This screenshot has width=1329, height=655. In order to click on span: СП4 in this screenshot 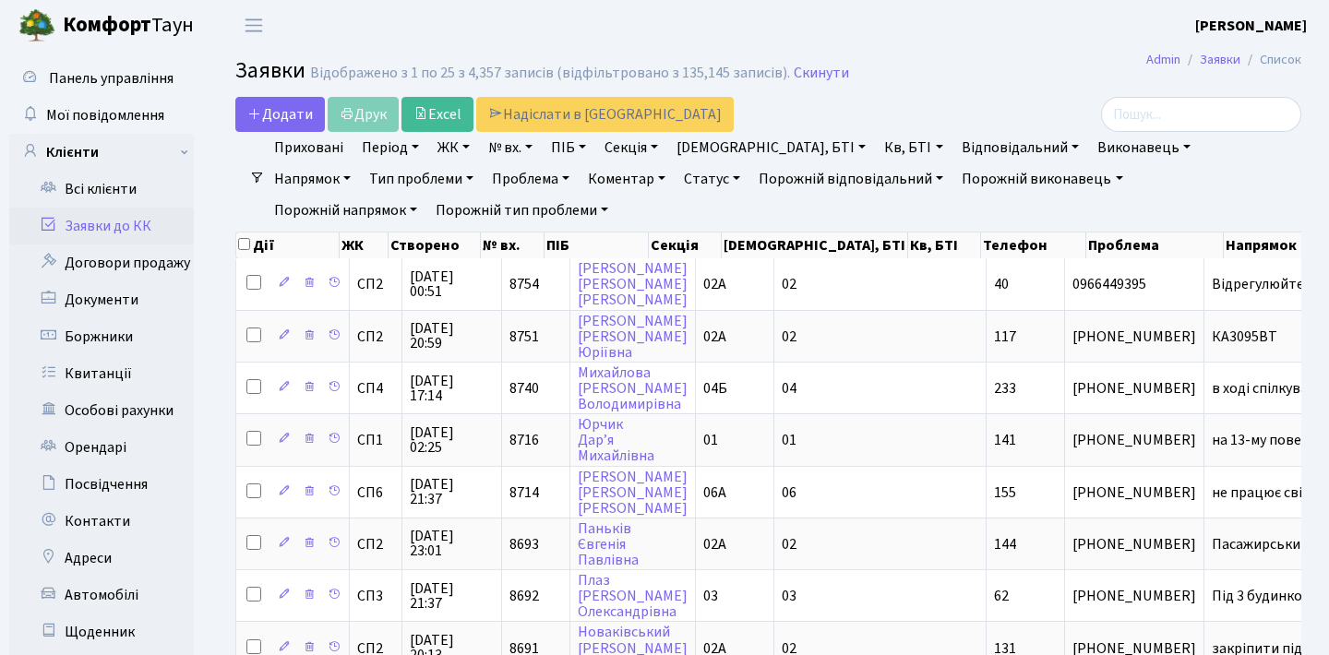, I will do `click(376, 389)`.